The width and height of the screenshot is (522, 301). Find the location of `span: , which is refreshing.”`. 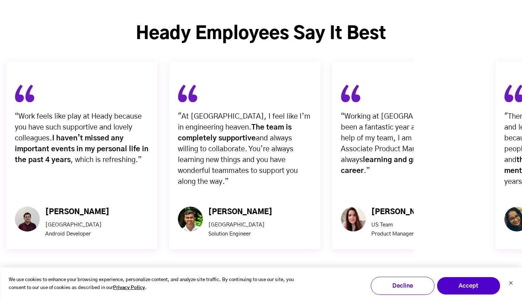

span: , which is refreshing.” is located at coordinates (106, 160).